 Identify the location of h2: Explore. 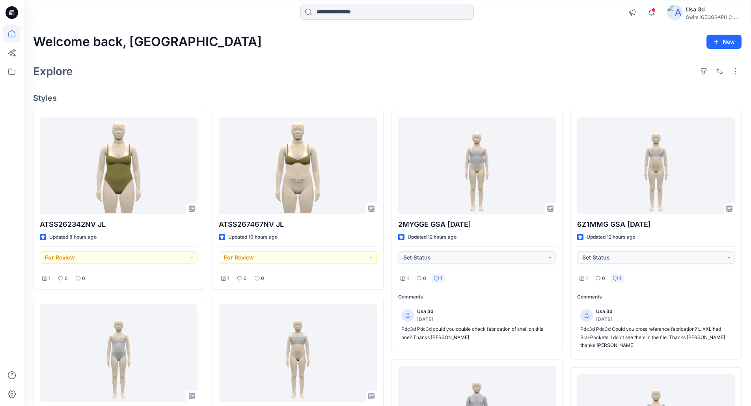
(53, 71).